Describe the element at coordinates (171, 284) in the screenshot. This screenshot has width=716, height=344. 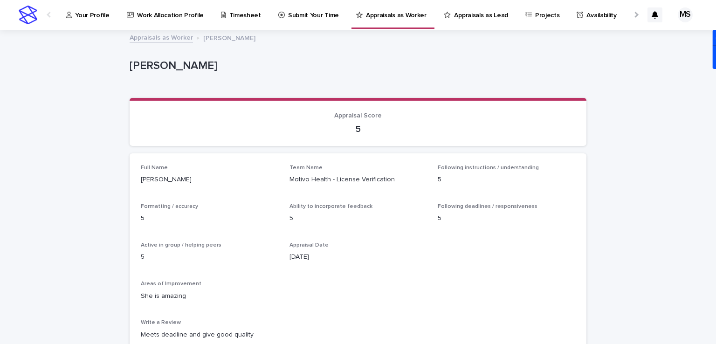
I see `span: Areas of Improvement` at that location.